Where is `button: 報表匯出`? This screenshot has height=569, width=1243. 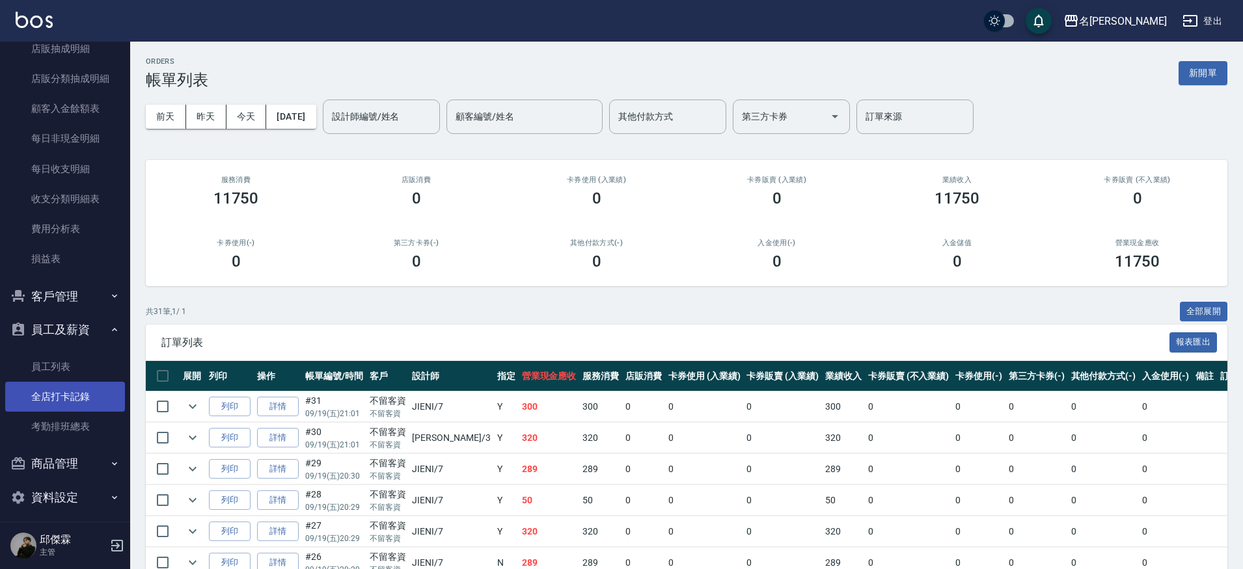 button: 報表匯出 is located at coordinates (1193, 342).